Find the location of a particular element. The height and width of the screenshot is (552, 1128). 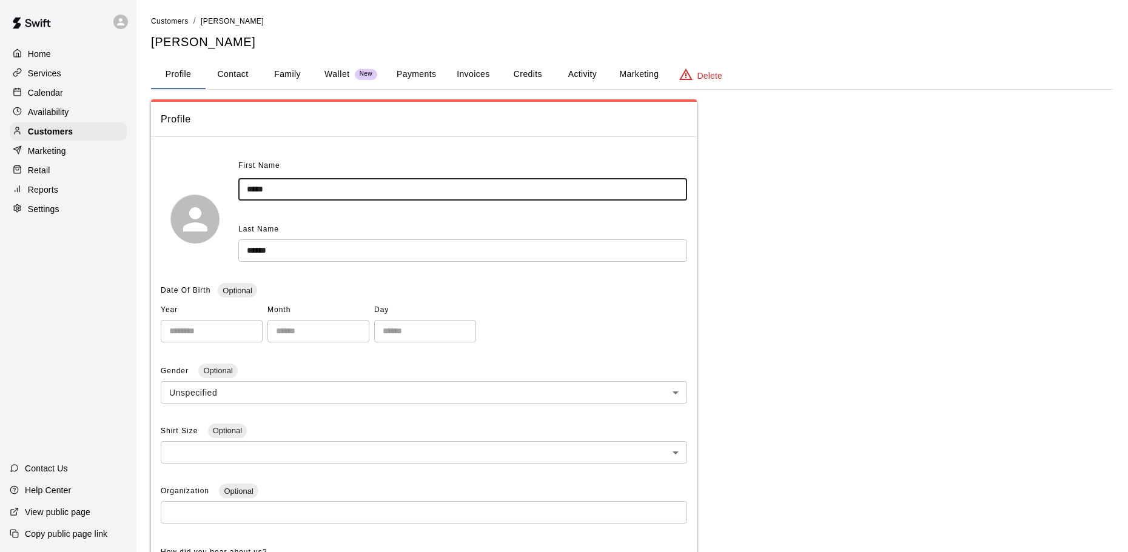

p: Wallet is located at coordinates (337, 74).